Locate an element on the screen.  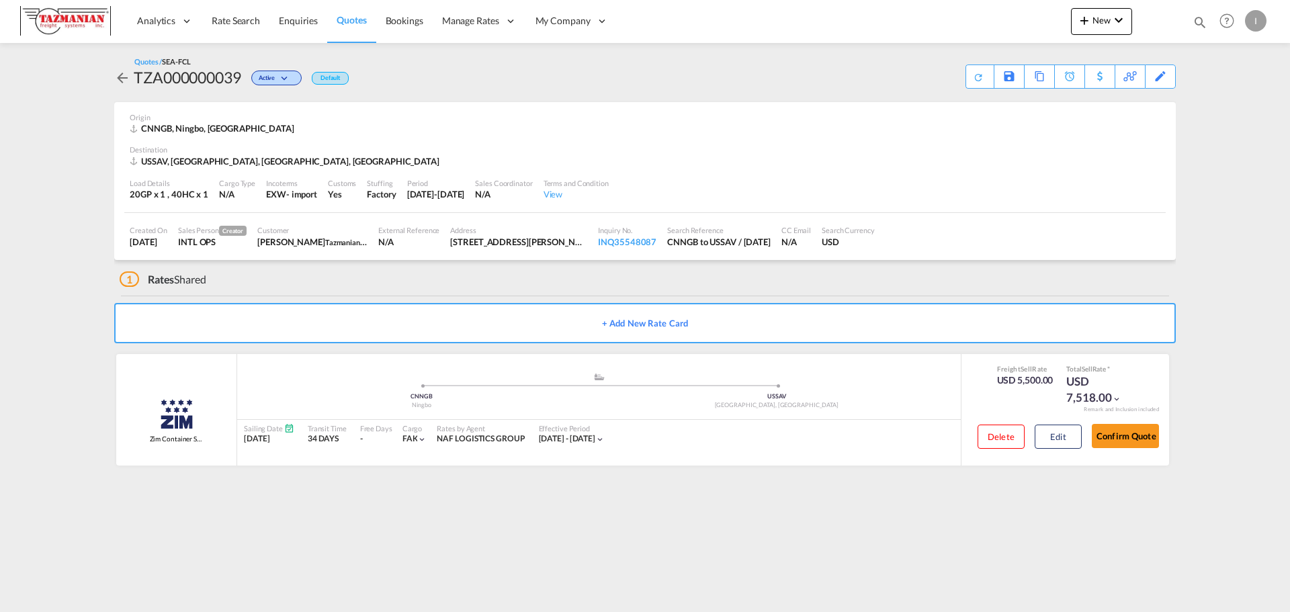
div: Cargo is located at coordinates (415, 428).